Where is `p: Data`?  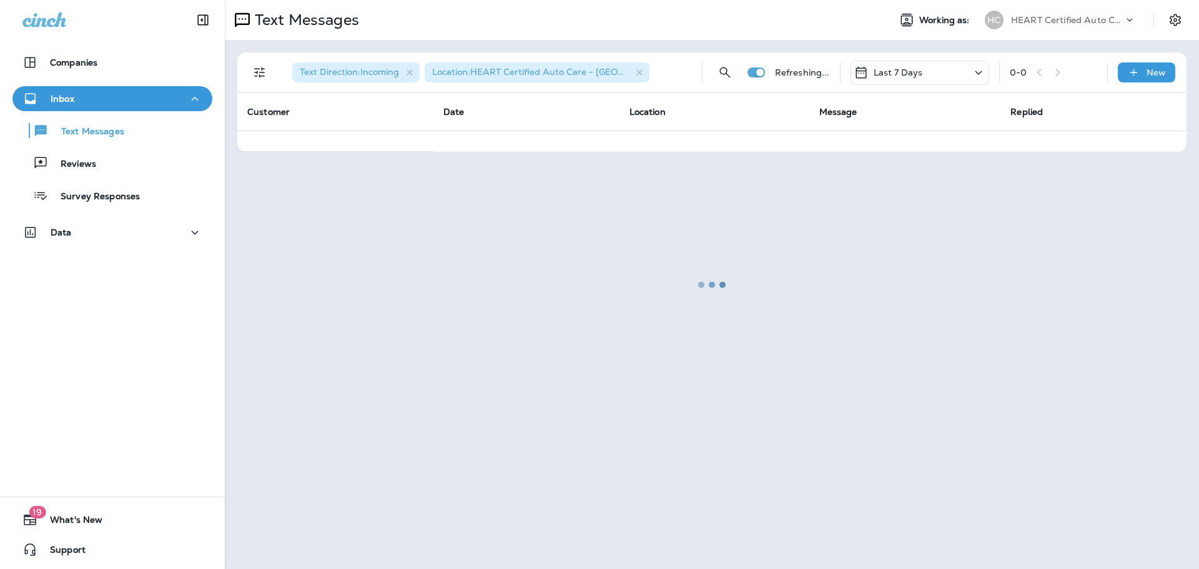
p: Data is located at coordinates (61, 232).